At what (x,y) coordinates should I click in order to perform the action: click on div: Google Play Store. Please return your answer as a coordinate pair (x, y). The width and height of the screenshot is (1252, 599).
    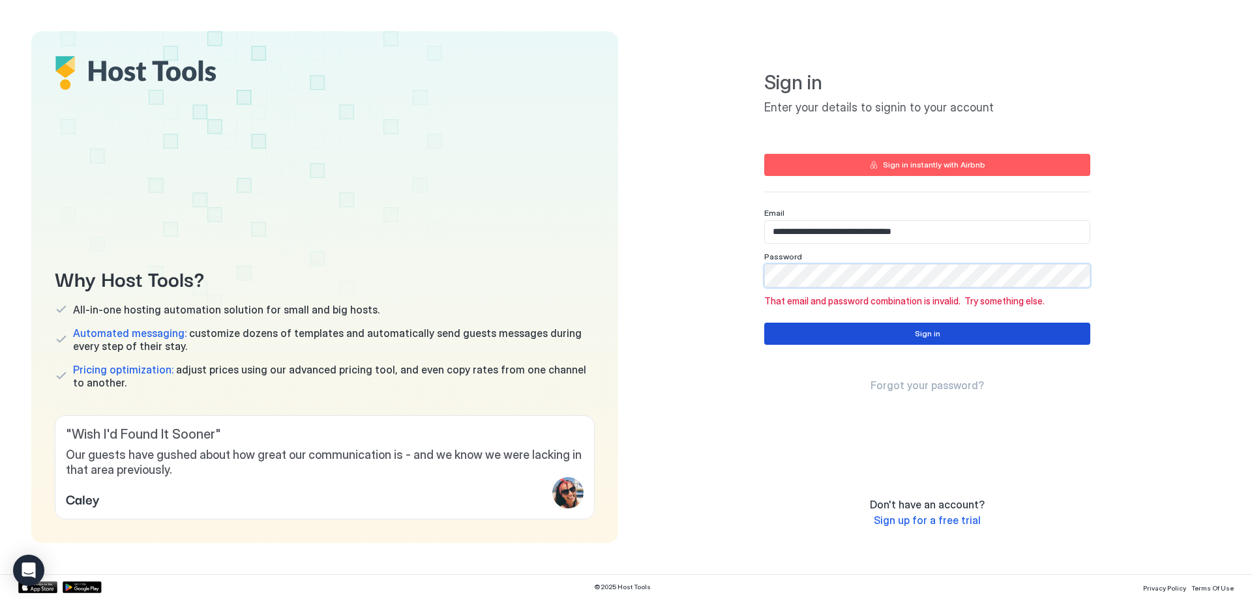
    Looking at the image, I should click on (82, 587).